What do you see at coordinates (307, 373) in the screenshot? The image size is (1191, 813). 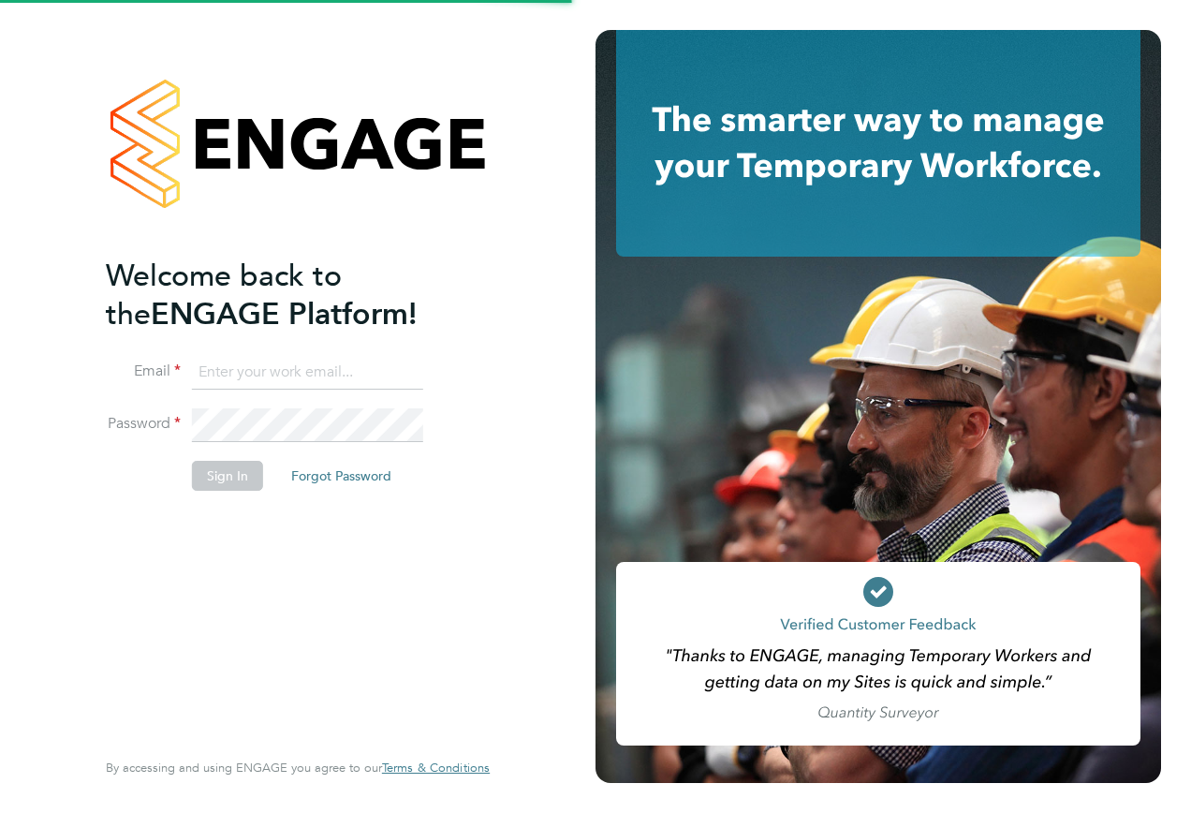 I see `input: Enter your work email...` at bounding box center [307, 373].